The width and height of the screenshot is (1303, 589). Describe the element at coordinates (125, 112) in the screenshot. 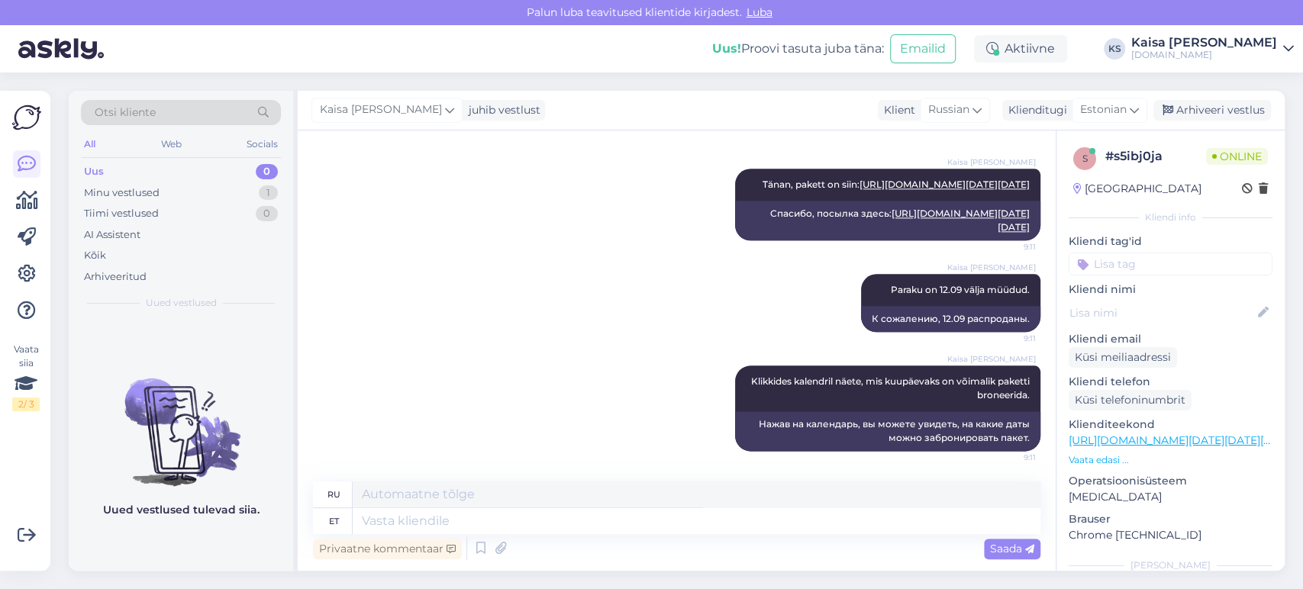

I see `span: Otsi kliente` at that location.